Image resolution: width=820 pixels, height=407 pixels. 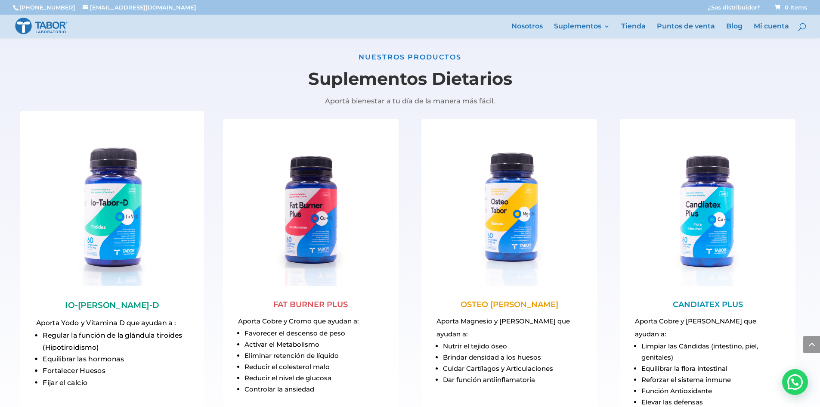 What do you see at coordinates (677, 391) in the screenshot?
I see `span: Función Antioxidante` at bounding box center [677, 391].